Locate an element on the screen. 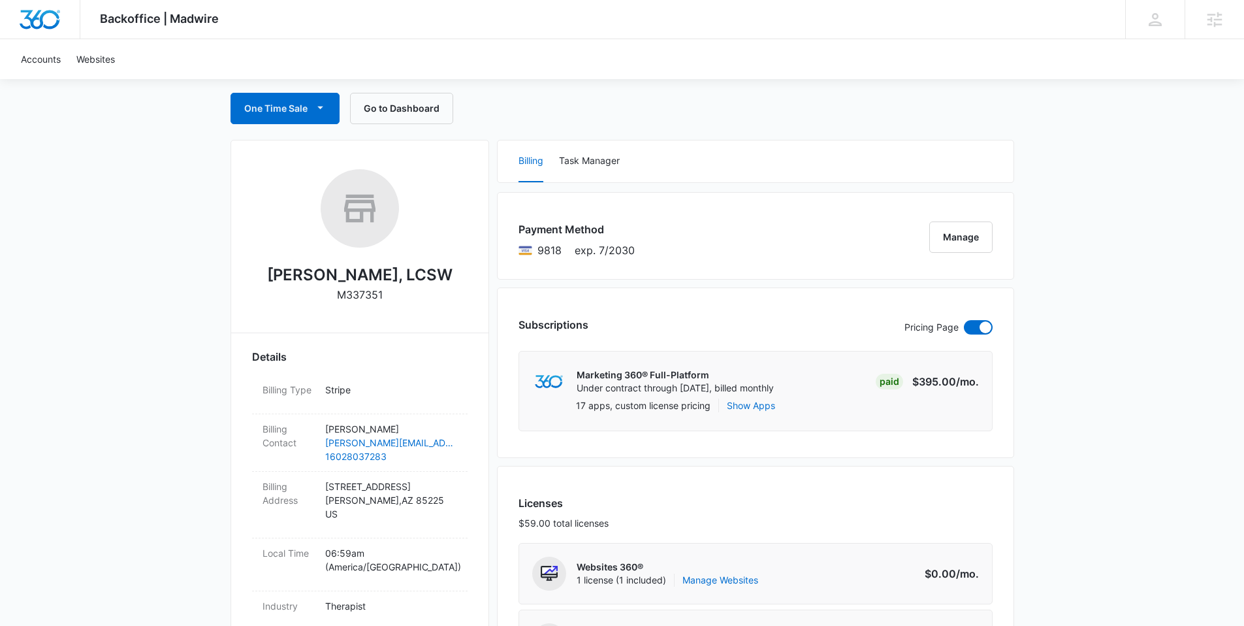 The height and width of the screenshot is (626, 1244). a: Websites is located at coordinates (95, 59).